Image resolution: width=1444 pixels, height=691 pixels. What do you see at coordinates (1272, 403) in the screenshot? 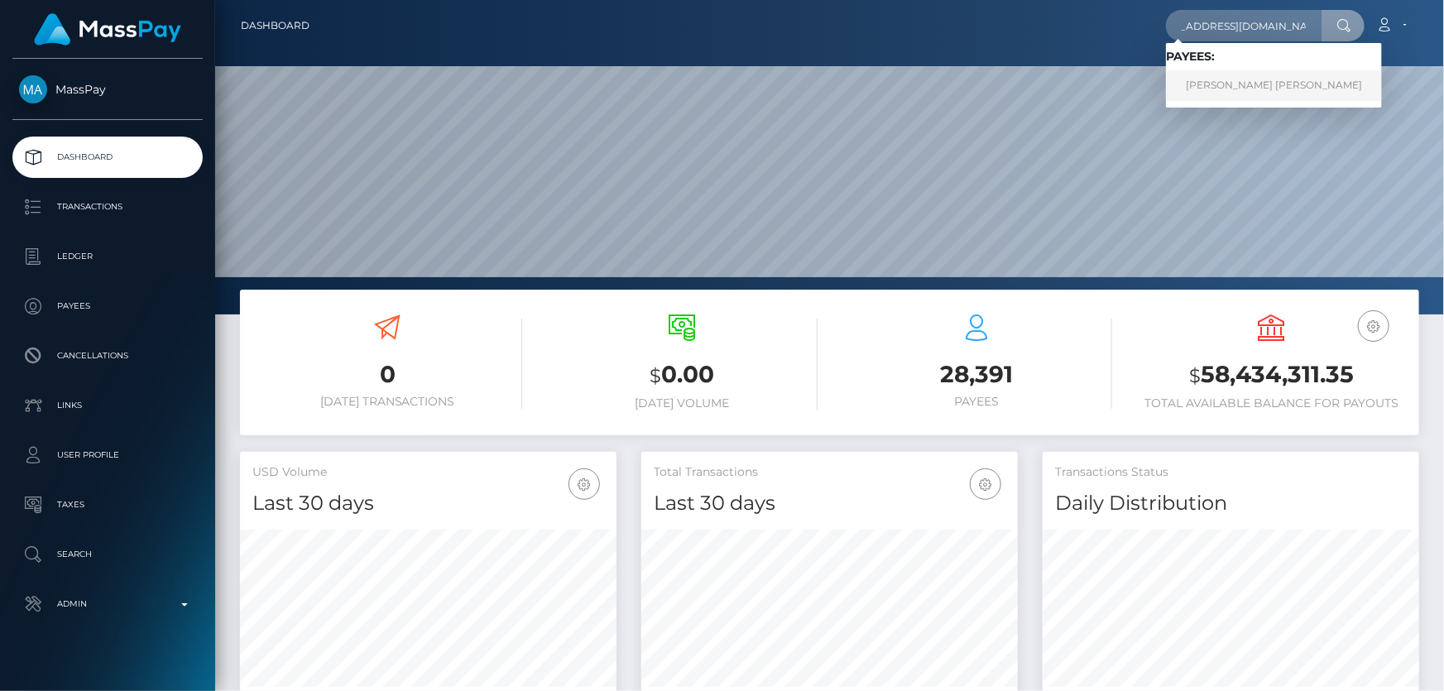
I see `h6: Total Available Balance for Payouts` at bounding box center [1272, 403].